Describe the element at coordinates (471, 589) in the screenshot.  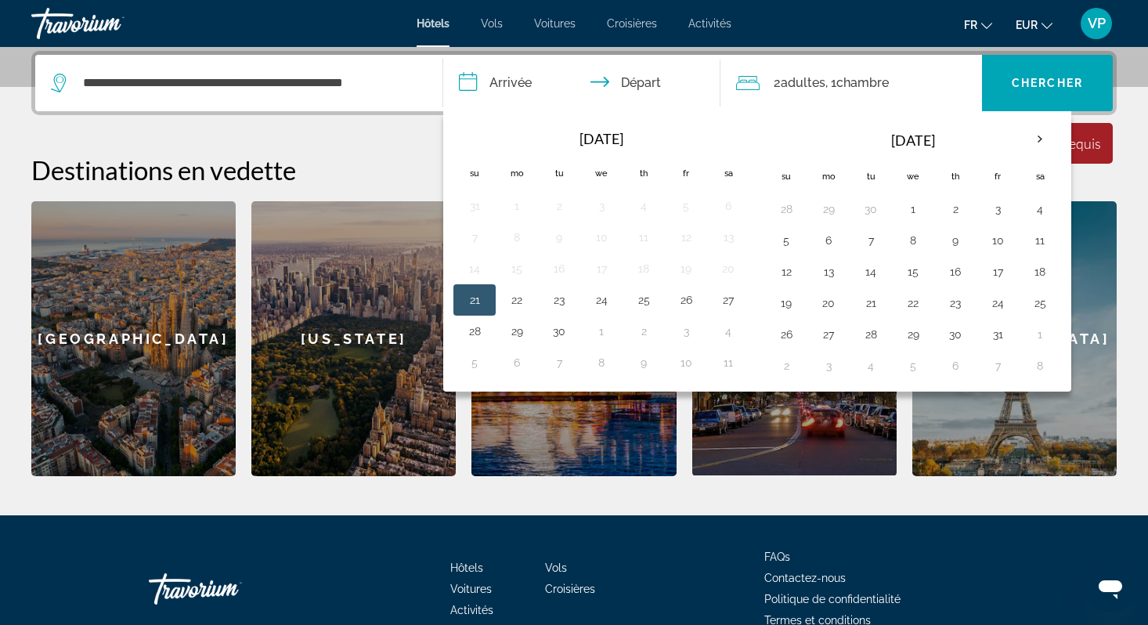
I see `a: Voitures` at that location.